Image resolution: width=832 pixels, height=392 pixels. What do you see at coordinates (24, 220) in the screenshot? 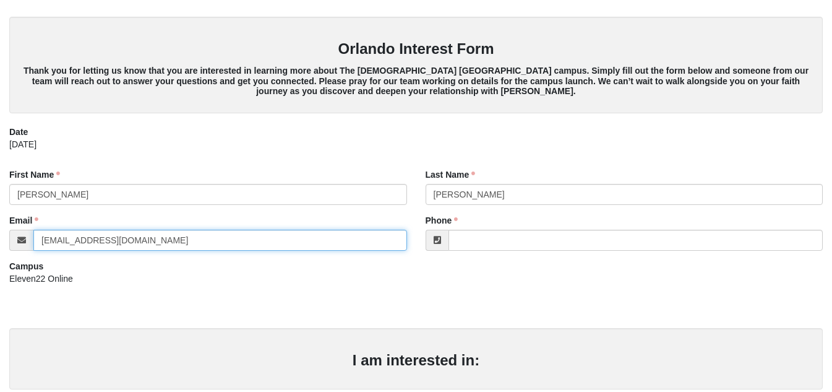
I see `label: Email` at bounding box center [24, 220].